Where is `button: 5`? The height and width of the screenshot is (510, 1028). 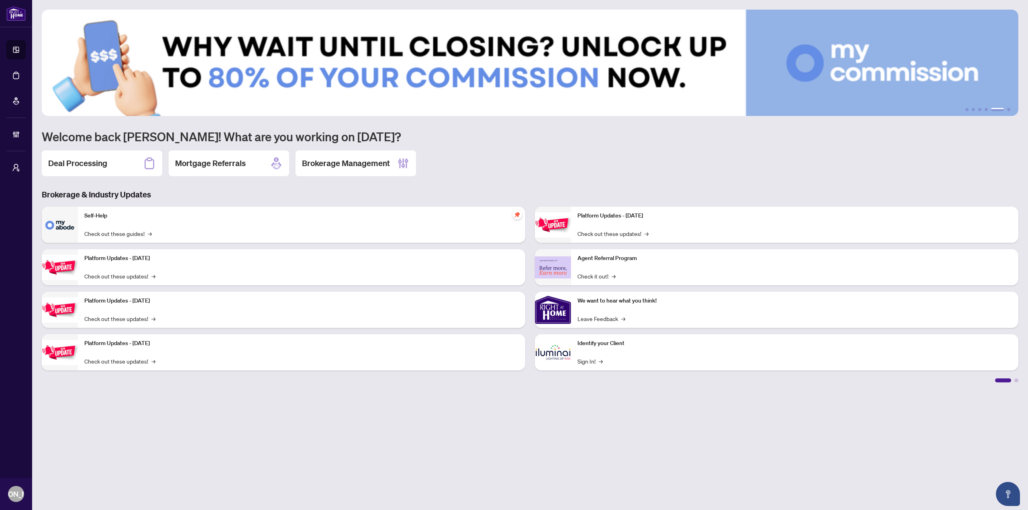 button: 5 is located at coordinates (998, 110).